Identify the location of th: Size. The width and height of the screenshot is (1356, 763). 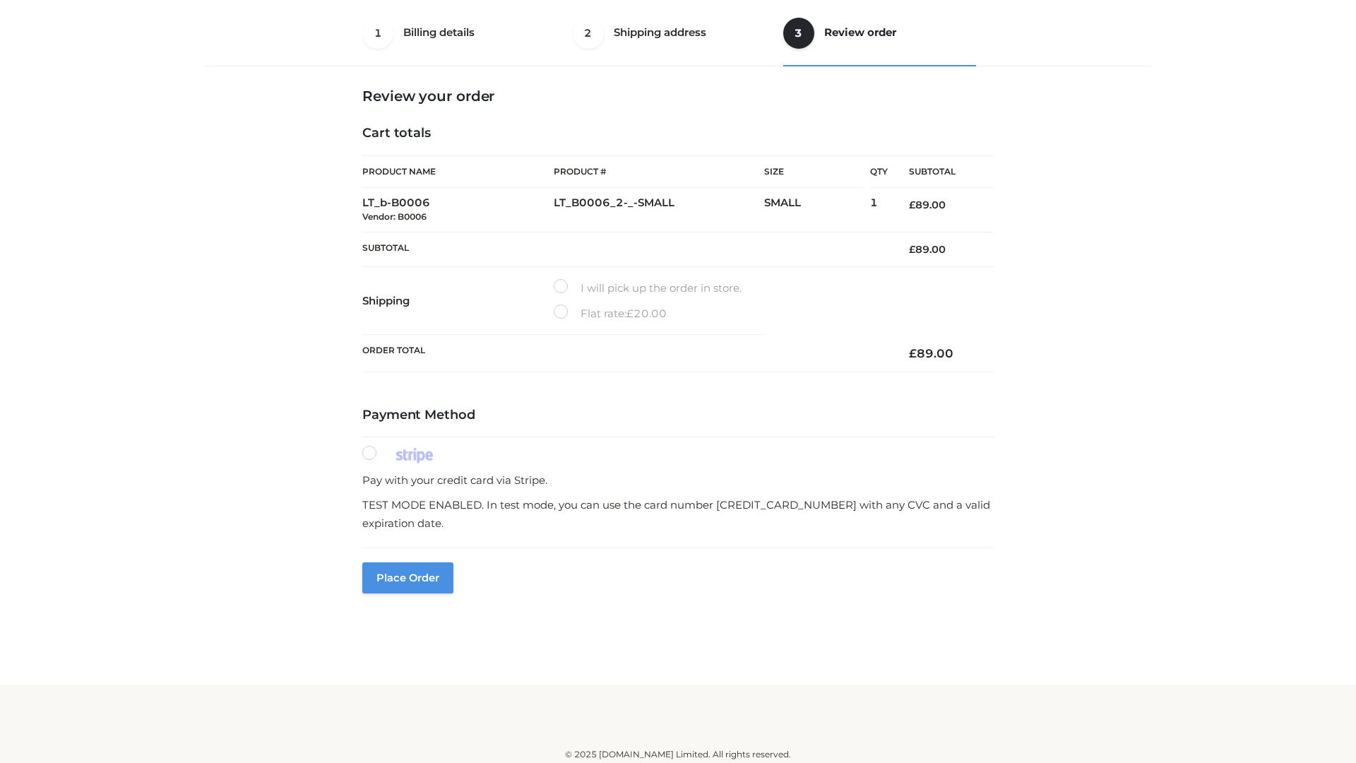
(814, 172).